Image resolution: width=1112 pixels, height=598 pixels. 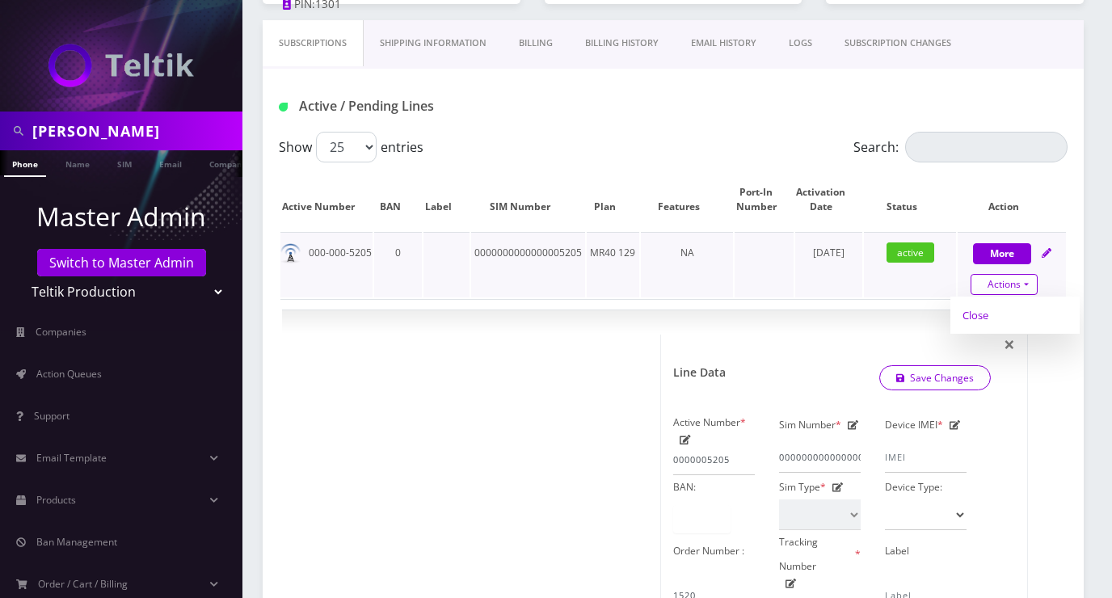 What do you see at coordinates (71, 458) in the screenshot?
I see `span: Email Template` at bounding box center [71, 458].